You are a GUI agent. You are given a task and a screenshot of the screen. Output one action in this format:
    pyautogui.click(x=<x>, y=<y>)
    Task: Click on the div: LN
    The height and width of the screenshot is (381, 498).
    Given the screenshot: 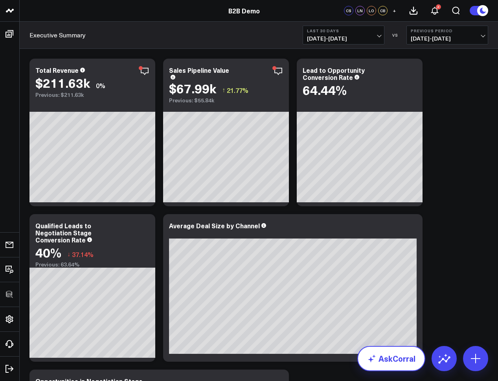 What is the action you would take?
    pyautogui.click(x=360, y=11)
    